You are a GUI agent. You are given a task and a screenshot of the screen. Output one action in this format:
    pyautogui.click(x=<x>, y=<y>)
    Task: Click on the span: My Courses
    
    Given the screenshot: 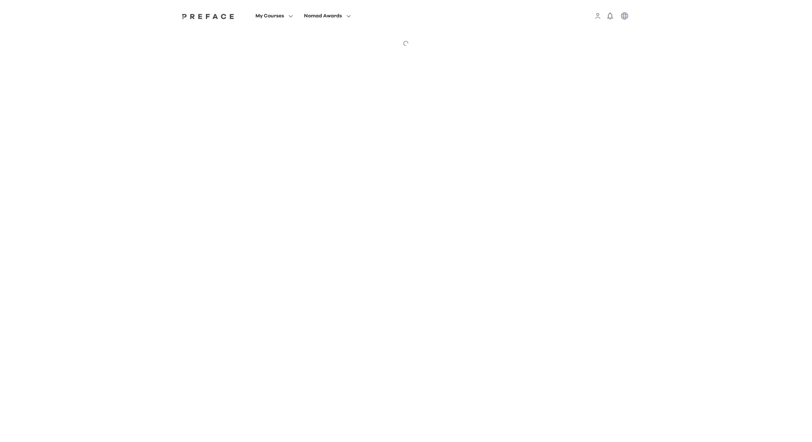 What is the action you would take?
    pyautogui.click(x=269, y=16)
    